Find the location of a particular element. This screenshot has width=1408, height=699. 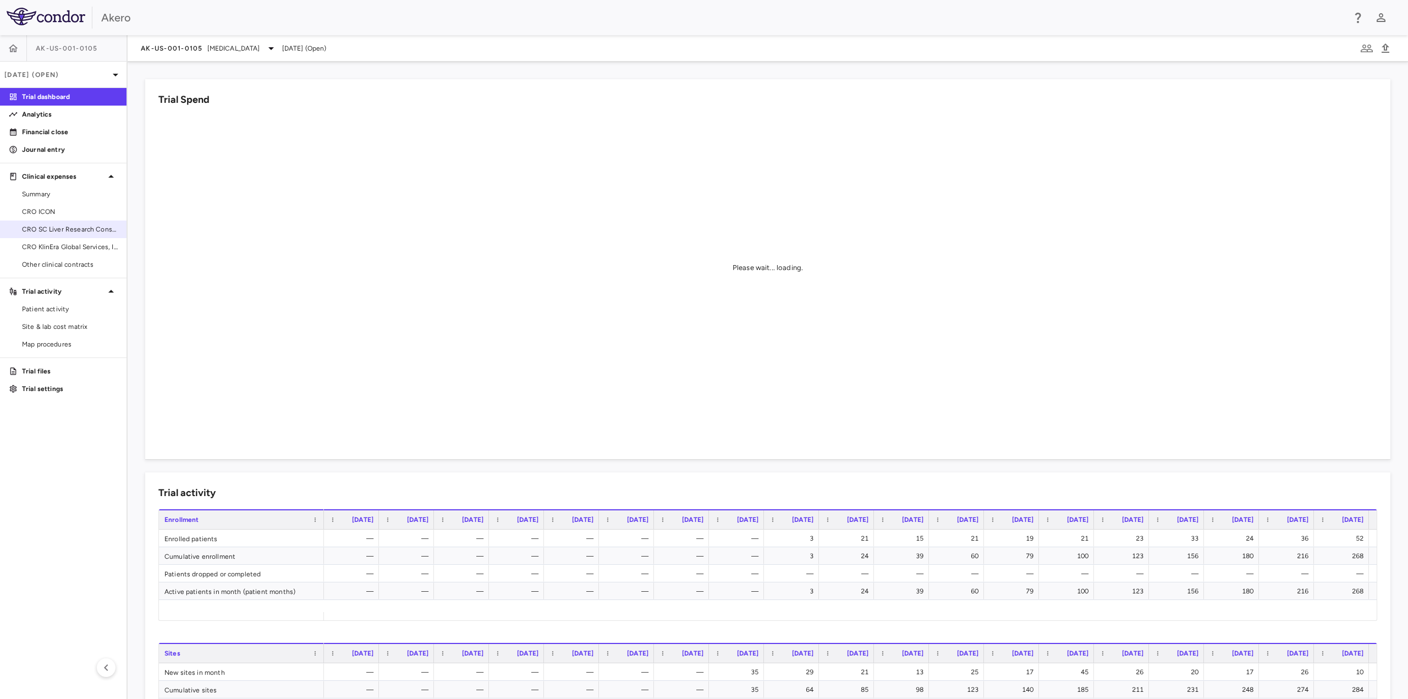

div: 23 is located at coordinates (1124, 539).